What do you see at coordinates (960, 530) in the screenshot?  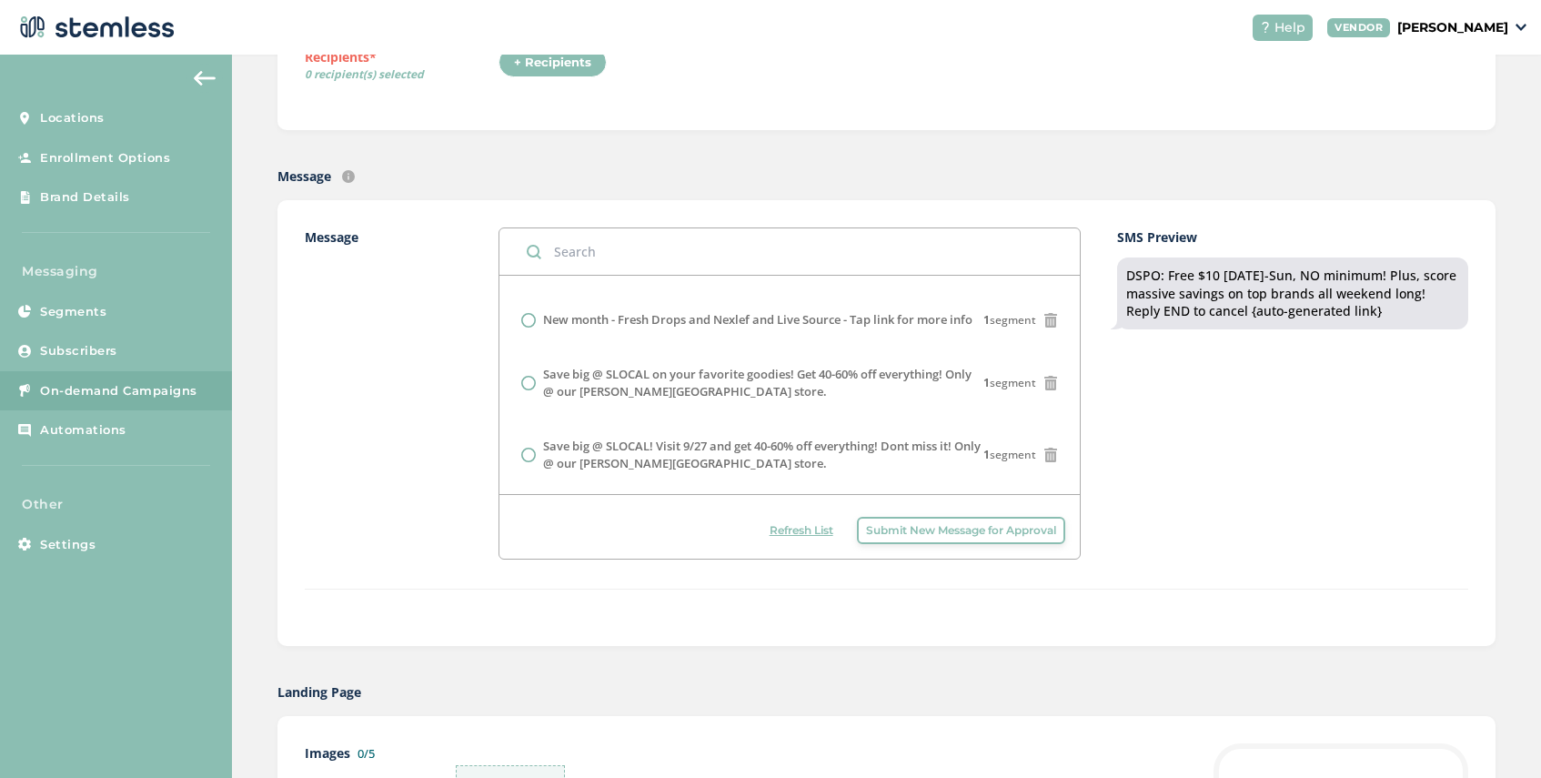 I see `button: Submit New Message for Approval` at bounding box center [960, 530].